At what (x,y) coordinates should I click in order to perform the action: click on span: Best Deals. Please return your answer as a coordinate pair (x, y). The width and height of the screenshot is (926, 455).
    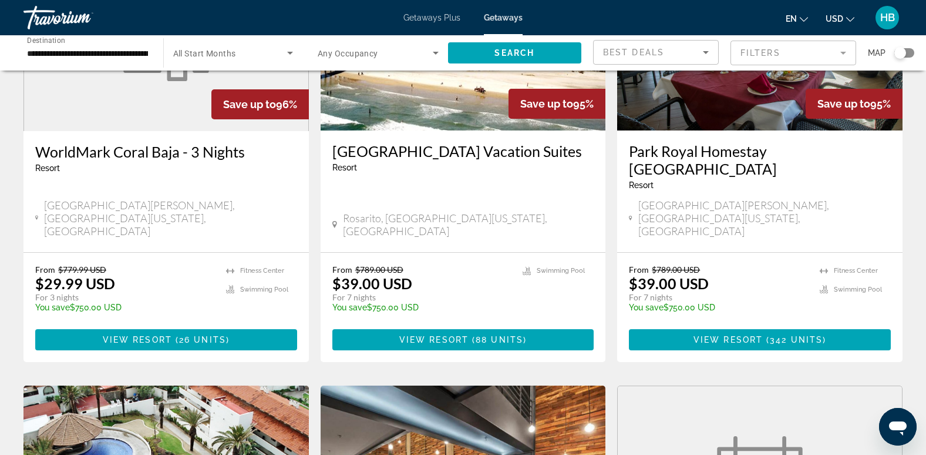
    Looking at the image, I should click on (634, 52).